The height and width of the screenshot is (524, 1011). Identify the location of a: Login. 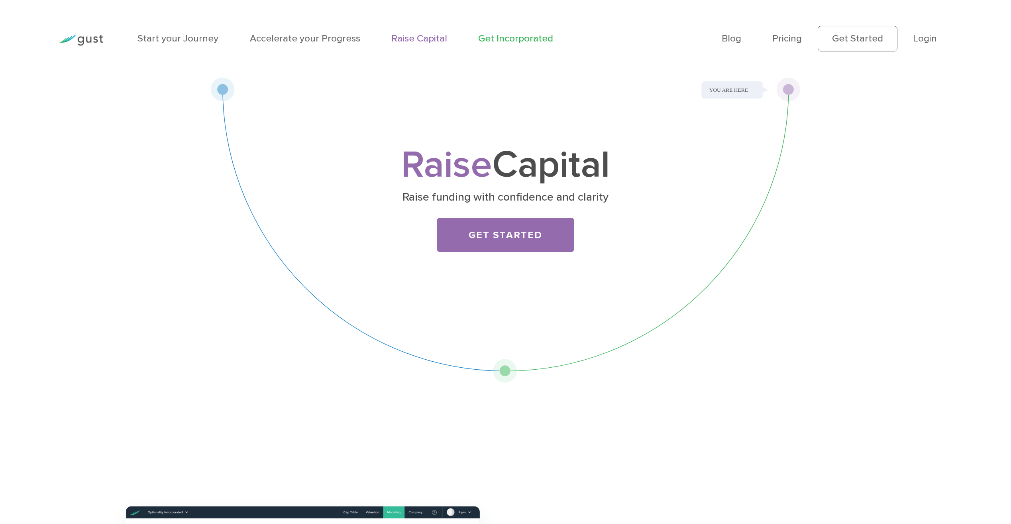
(925, 38).